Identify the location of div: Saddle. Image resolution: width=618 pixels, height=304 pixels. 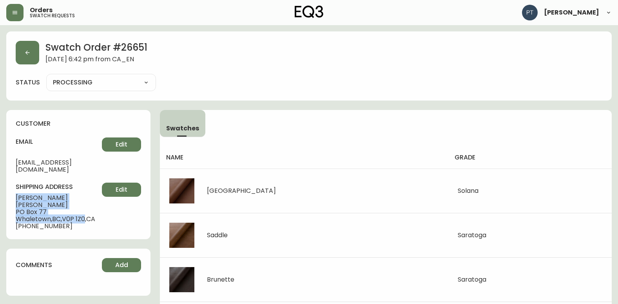
(217, 235).